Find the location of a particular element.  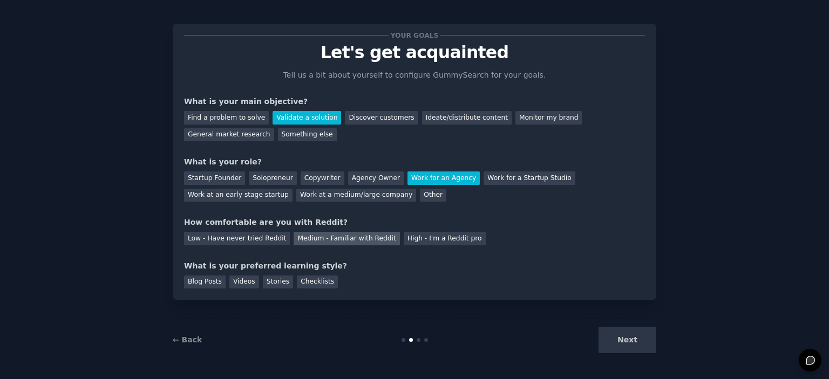

div: Work for a Startup Studio is located at coordinates (529, 178).